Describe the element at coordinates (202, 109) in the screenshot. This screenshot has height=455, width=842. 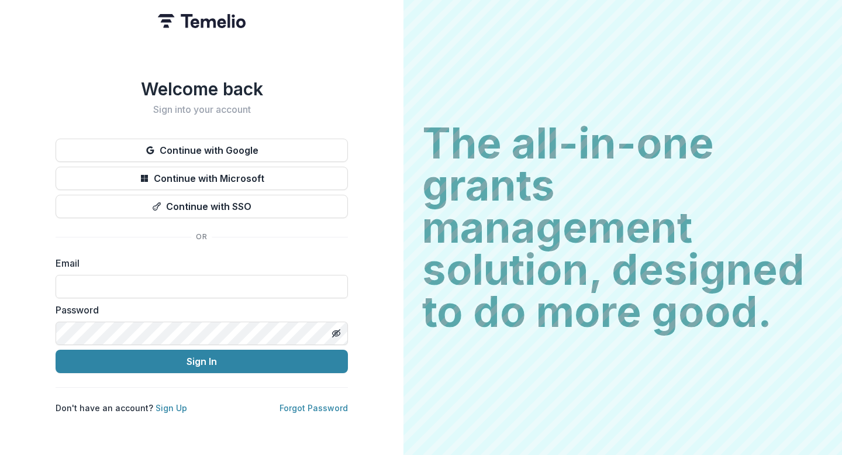
I see `h2: Sign into your account` at that location.